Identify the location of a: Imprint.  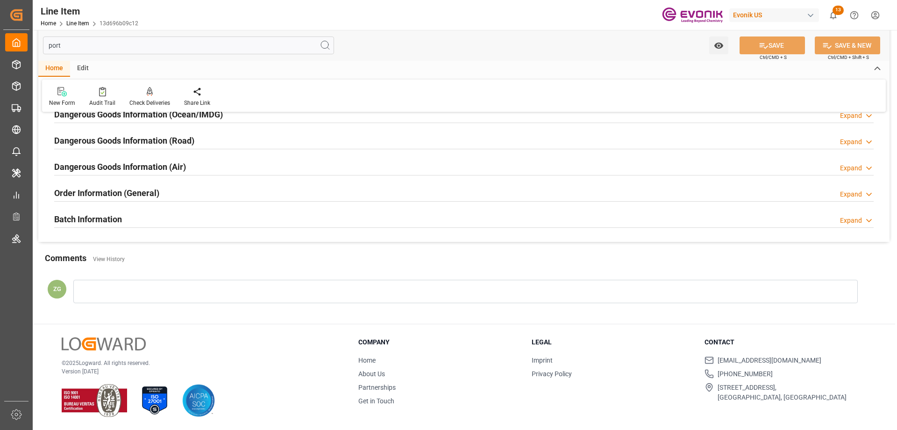
(542, 360).